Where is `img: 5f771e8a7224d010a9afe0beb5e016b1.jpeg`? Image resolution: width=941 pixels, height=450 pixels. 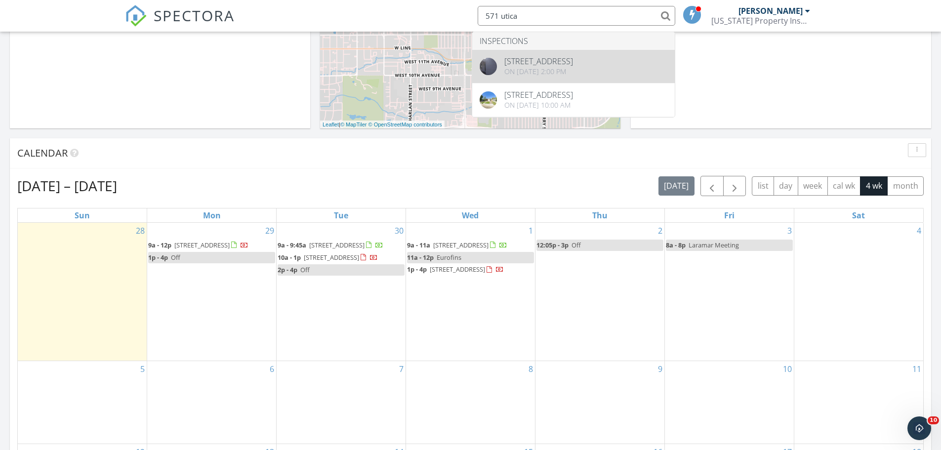 img: 5f771e8a7224d010a9afe0beb5e016b1.jpeg is located at coordinates (488, 66).